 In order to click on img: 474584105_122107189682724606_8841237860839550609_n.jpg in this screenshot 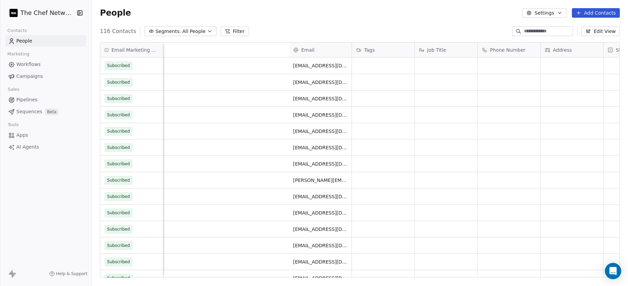, I will do `click(14, 13)`.